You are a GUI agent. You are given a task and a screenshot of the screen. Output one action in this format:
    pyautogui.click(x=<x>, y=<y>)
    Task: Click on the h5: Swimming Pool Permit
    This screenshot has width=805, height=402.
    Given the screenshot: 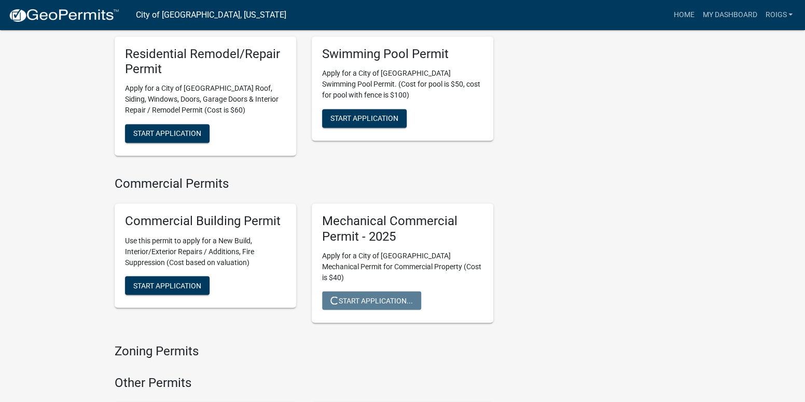 What is the action you would take?
    pyautogui.click(x=403, y=54)
    